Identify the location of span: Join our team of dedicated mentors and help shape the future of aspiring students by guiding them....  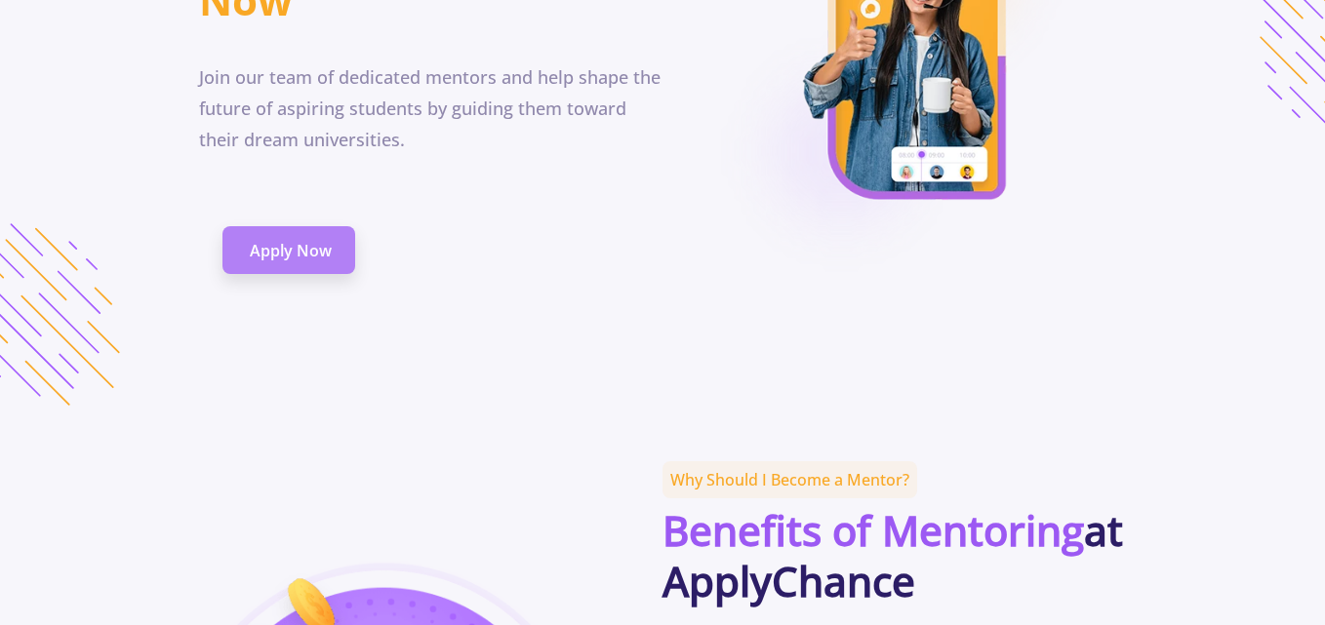
(429, 108).